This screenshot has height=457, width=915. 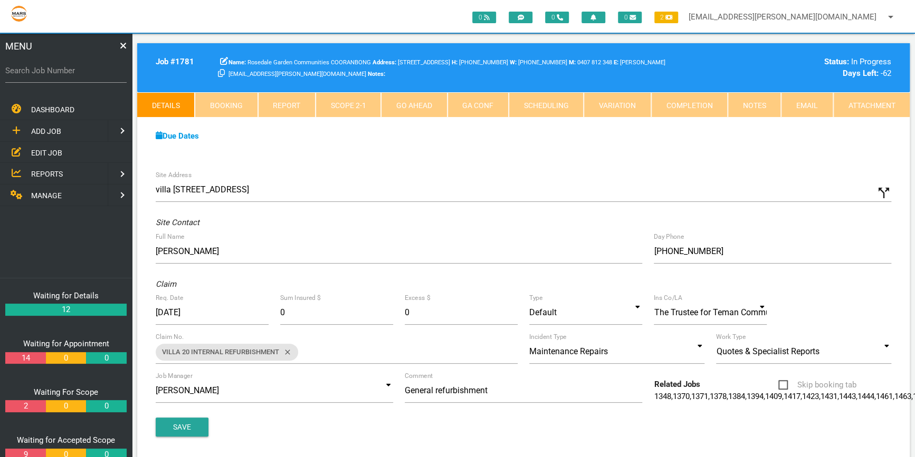 I want to click on a: 1370, so click(x=681, y=397).